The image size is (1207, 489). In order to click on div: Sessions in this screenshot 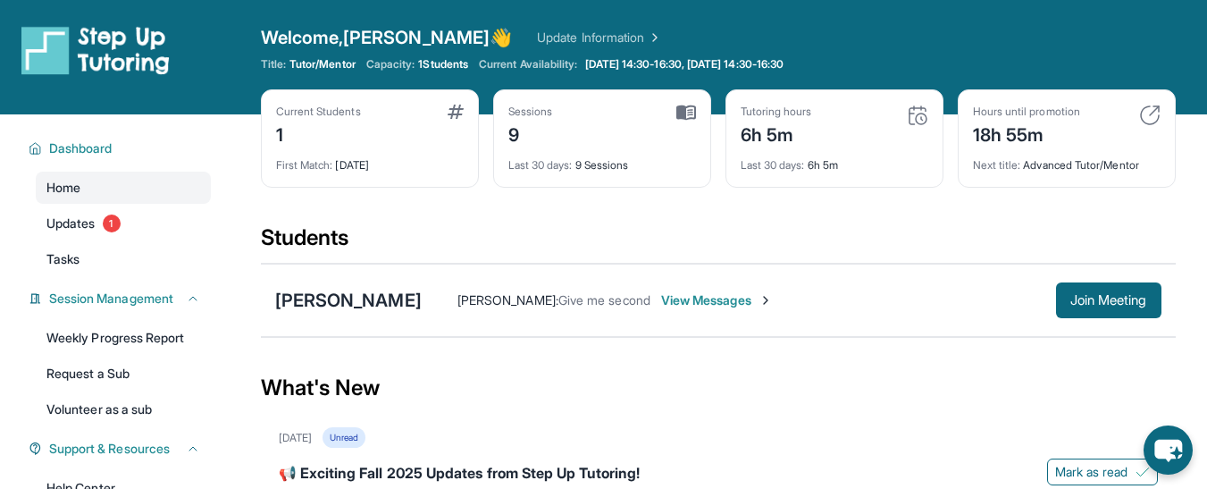, I will do `click(531, 112)`.